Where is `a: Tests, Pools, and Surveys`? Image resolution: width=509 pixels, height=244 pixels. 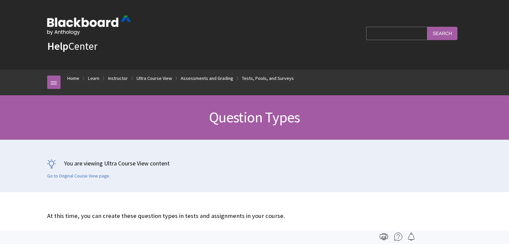
a: Tests, Pools, and Surveys is located at coordinates (268, 78).